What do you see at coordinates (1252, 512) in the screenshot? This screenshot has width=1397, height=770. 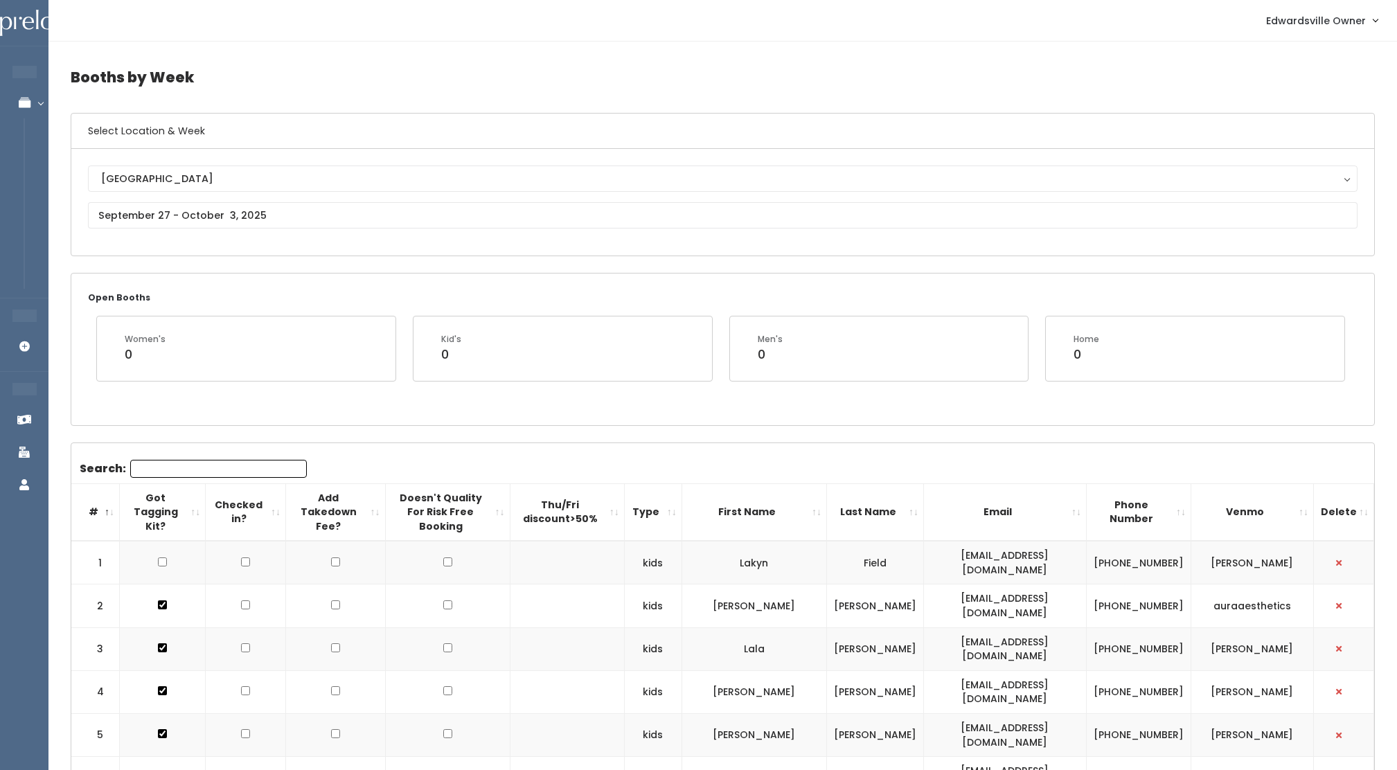 I see `th: Venmo: activate to sort column ascending` at bounding box center [1252, 512].